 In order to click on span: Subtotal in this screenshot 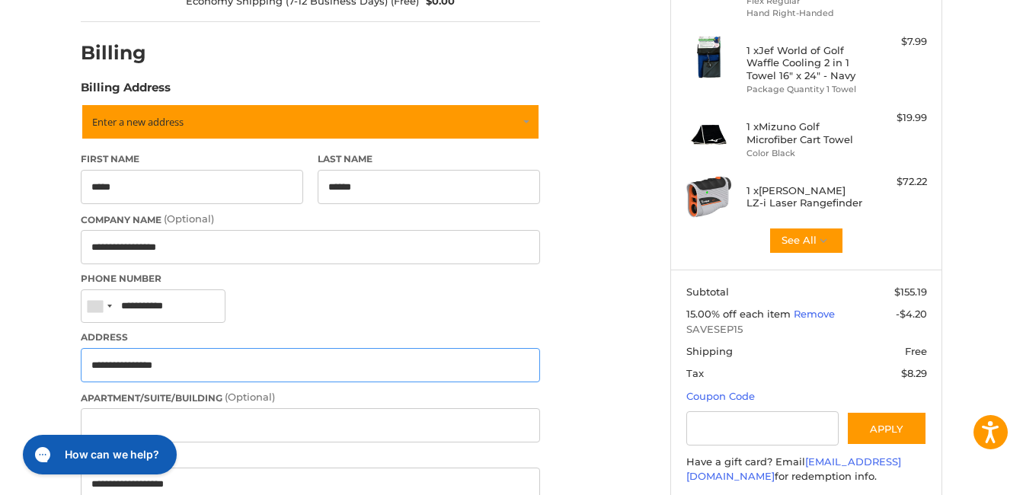, I will do `click(707, 292)`.